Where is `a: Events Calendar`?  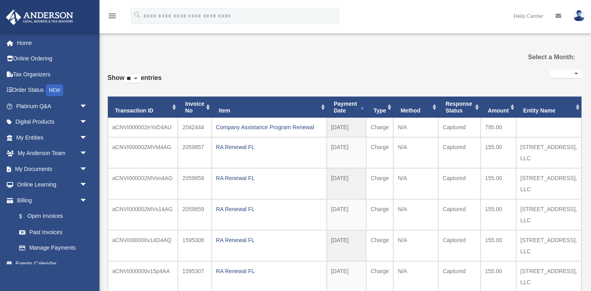 a: Events Calendar is located at coordinates (53, 264).